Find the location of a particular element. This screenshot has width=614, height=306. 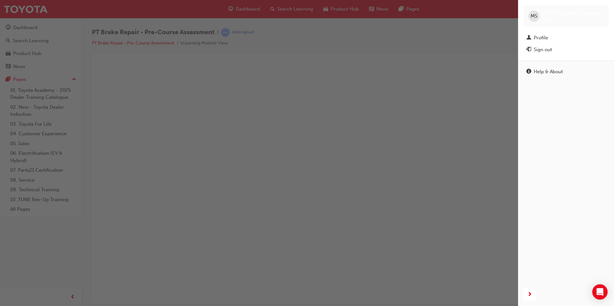

div: Help & About is located at coordinates (548, 72).